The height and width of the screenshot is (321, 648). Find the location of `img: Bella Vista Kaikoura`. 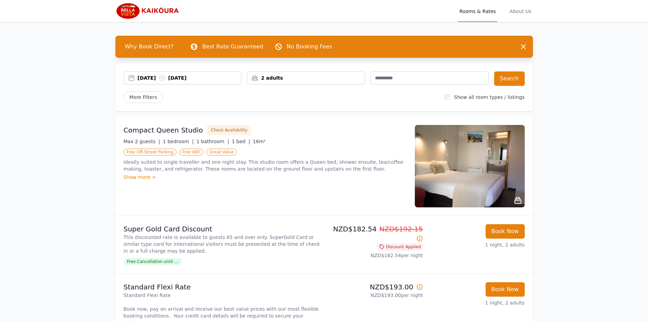

img: Bella Vista Kaikoura is located at coordinates (148, 11).